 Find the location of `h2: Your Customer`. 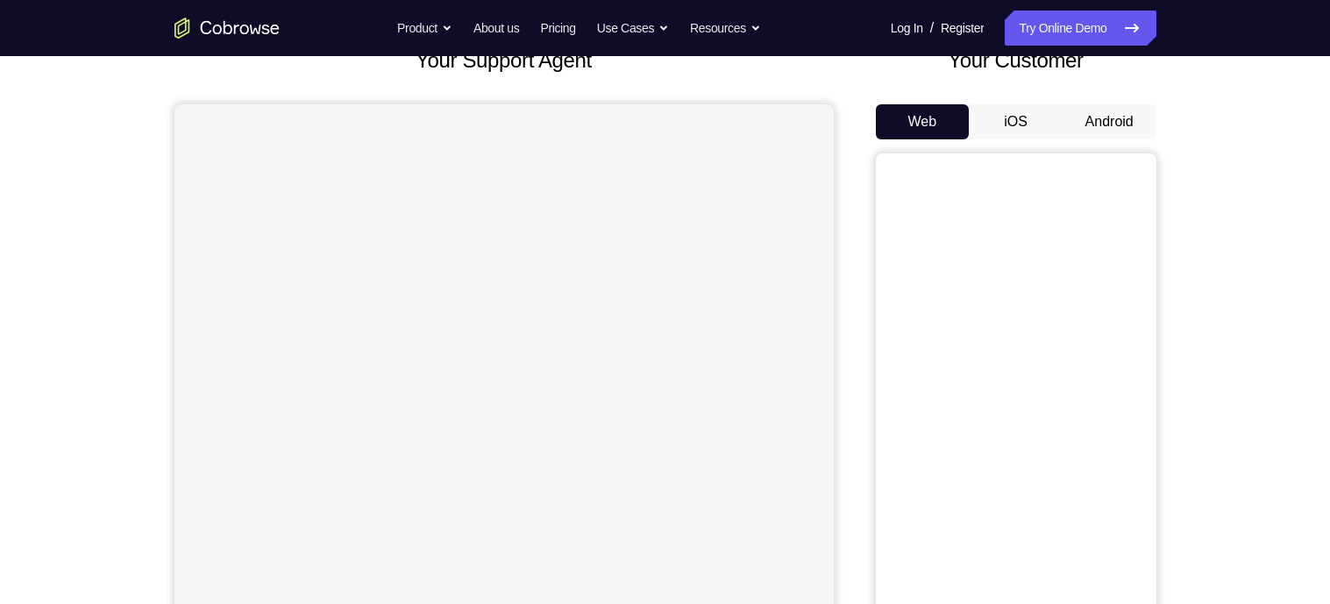

h2: Your Customer is located at coordinates (1016, 60).